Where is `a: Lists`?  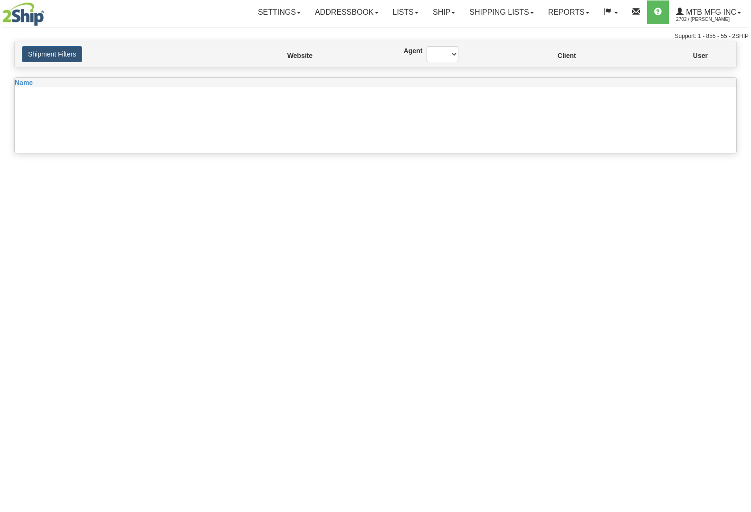 a: Lists is located at coordinates (406, 12).